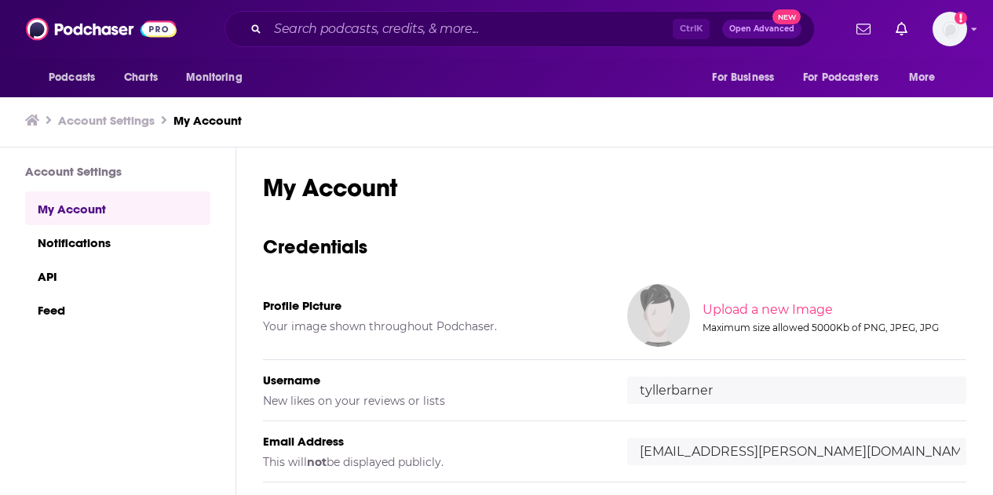  What do you see at coordinates (433, 305) in the screenshot?
I see `h5: Profile Picture` at bounding box center [433, 305].